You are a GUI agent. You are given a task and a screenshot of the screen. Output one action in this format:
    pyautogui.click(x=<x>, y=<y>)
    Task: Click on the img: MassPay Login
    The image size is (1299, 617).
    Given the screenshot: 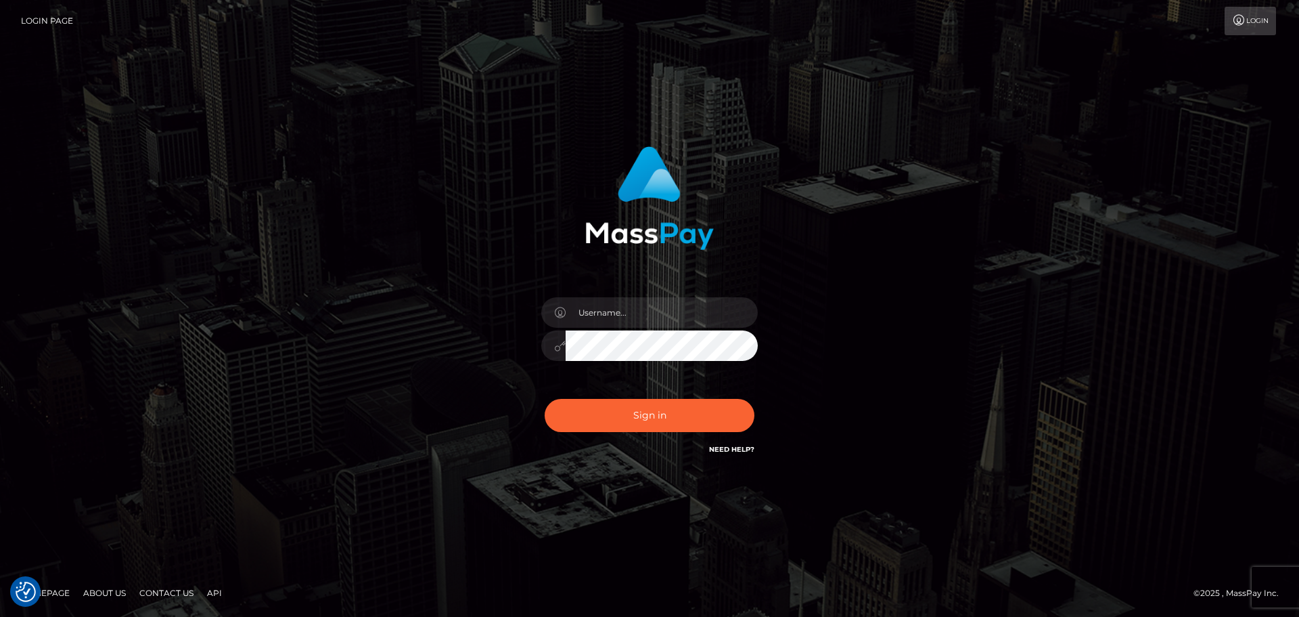 What is the action you would take?
    pyautogui.click(x=650, y=198)
    